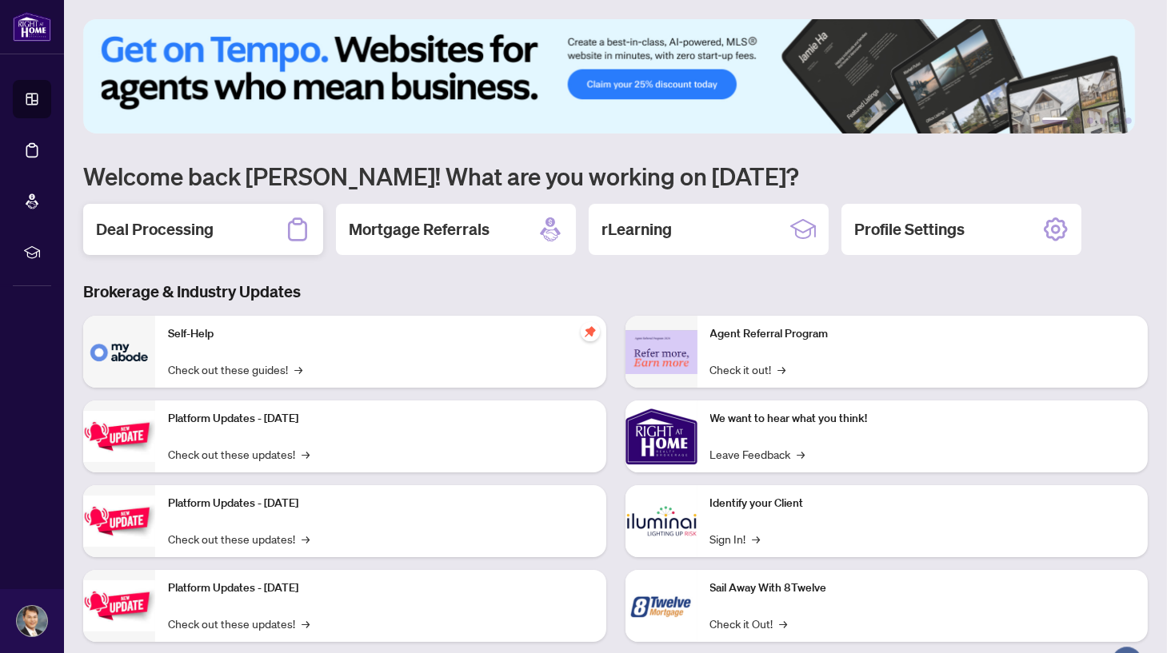  Describe the element at coordinates (1055, 121) in the screenshot. I see `button: 1` at that location.